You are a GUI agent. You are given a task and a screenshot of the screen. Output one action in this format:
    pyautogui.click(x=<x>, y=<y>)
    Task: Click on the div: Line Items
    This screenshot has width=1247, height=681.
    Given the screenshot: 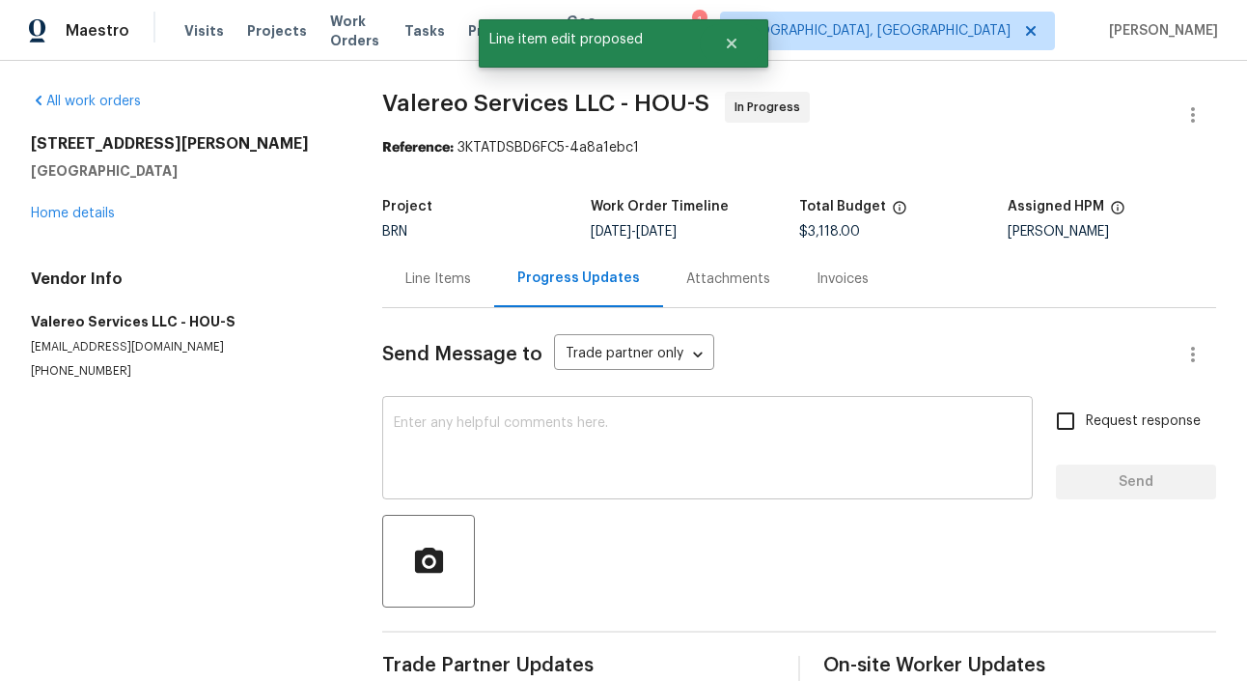 What is the action you would take?
    pyautogui.click(x=438, y=279)
    